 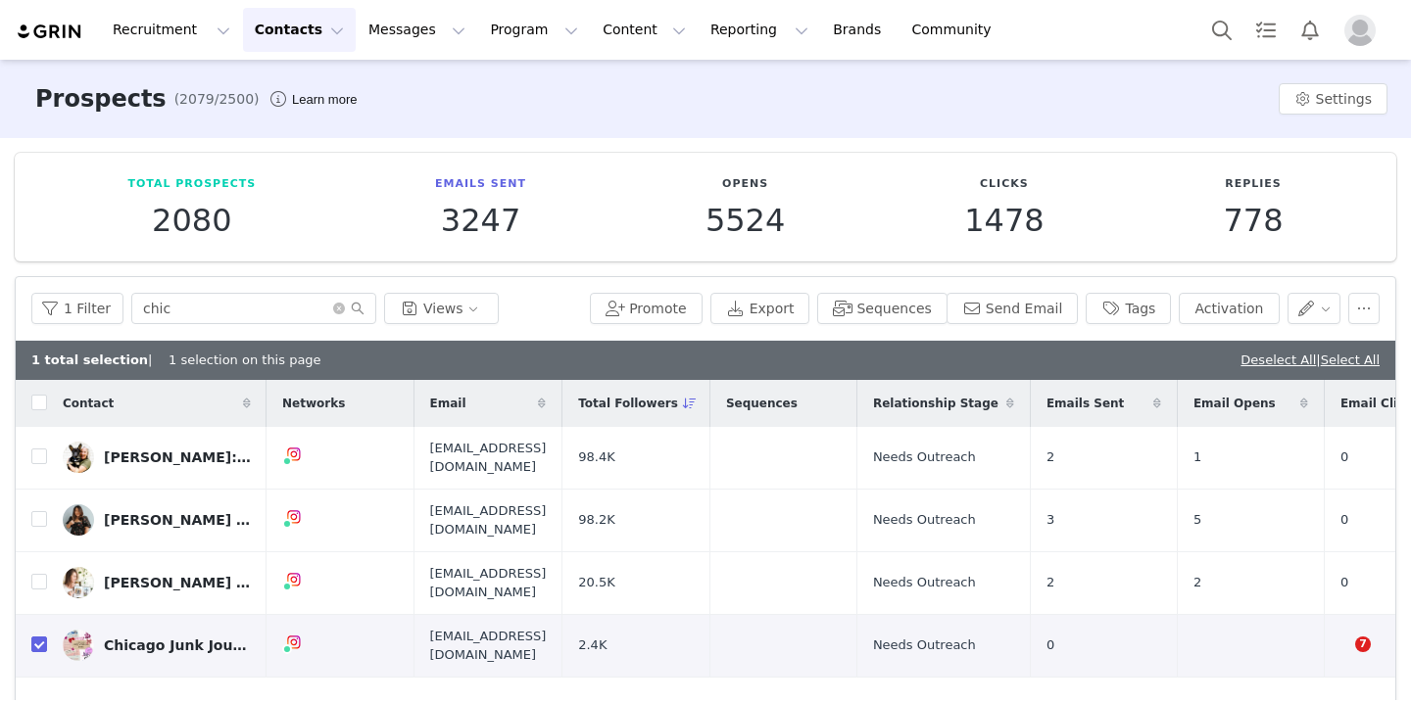 I want to click on span: 98.4K, so click(x=596, y=457).